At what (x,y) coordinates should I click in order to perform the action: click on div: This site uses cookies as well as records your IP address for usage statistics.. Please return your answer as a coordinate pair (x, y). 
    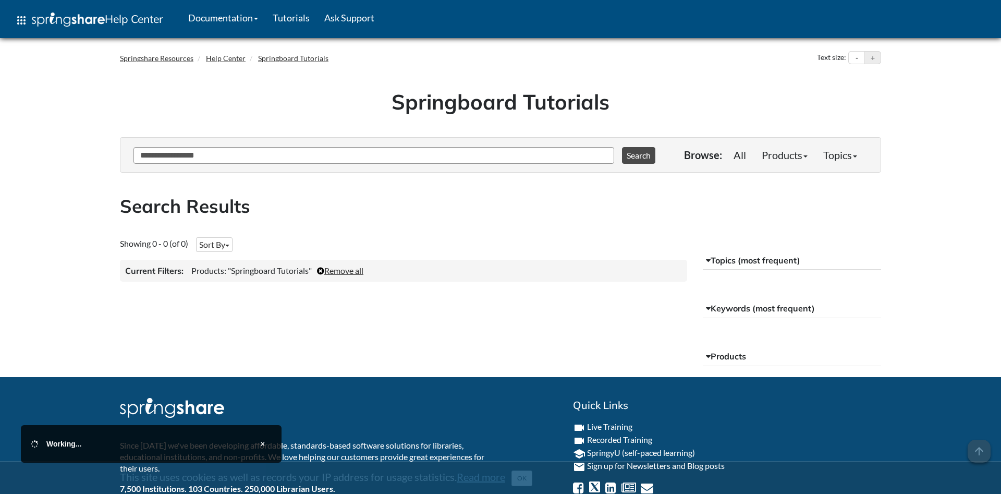
    Looking at the image, I should click on (500, 477).